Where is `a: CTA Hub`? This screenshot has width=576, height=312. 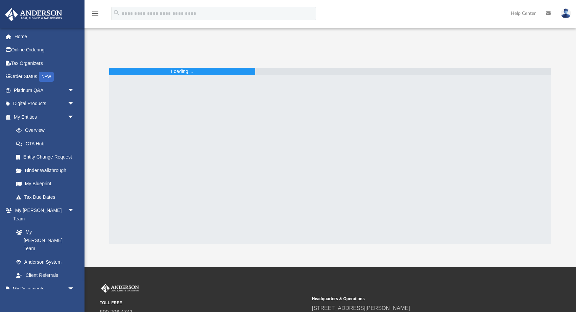 a: CTA Hub is located at coordinates (47, 144).